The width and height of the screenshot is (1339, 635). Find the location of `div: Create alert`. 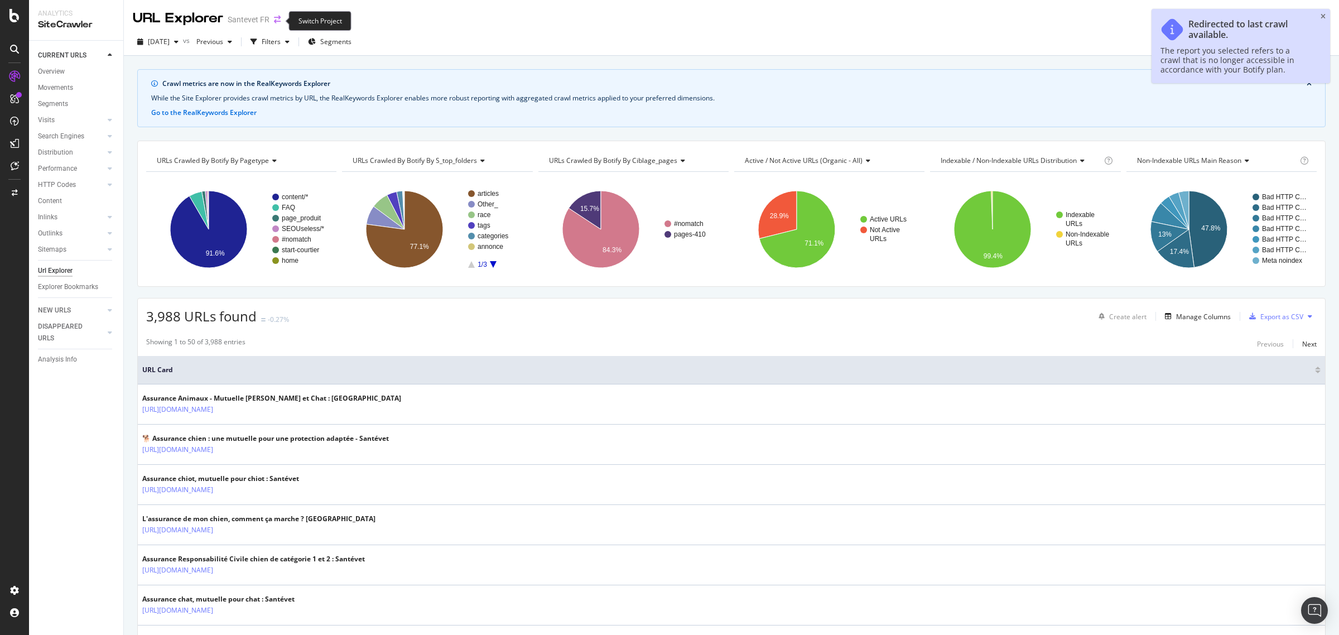

div: Create alert is located at coordinates (1128, 316).